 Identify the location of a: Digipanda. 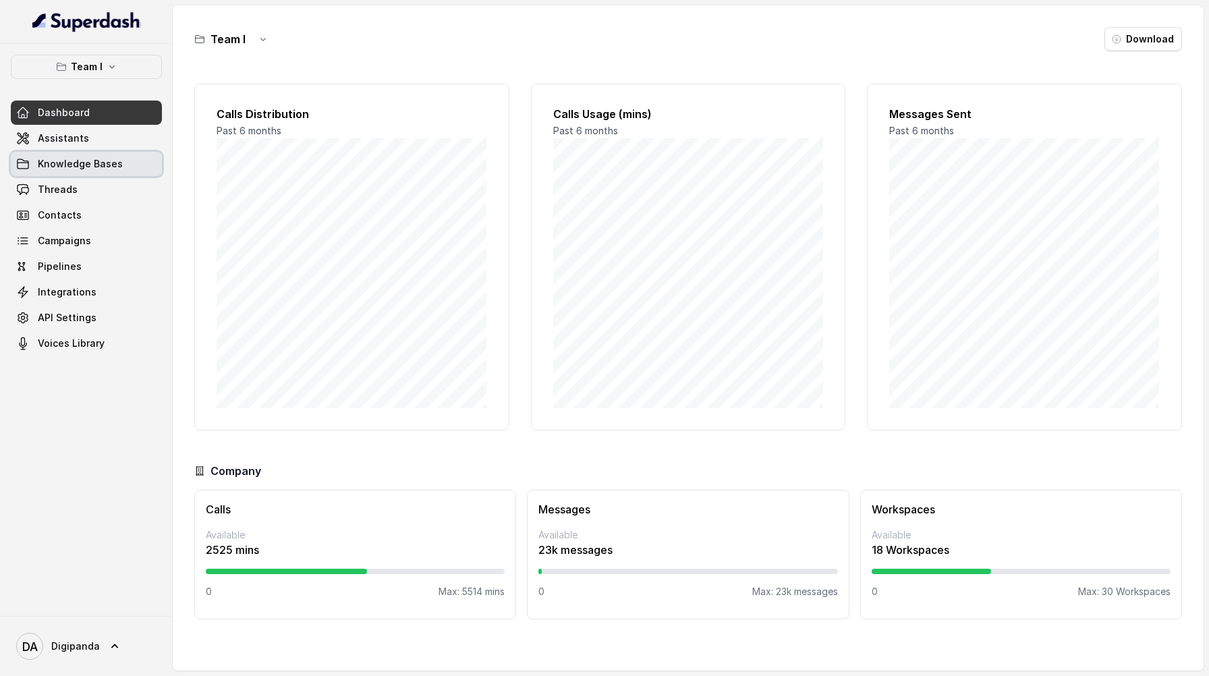
(86, 646).